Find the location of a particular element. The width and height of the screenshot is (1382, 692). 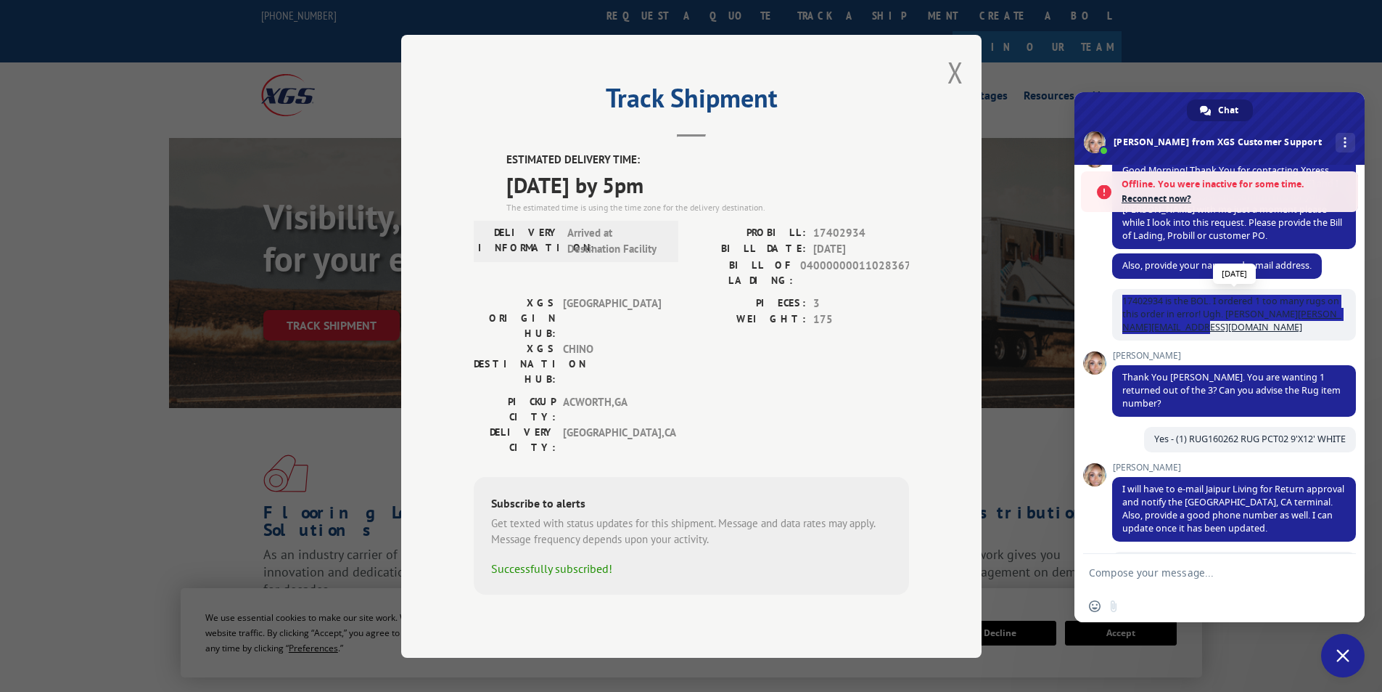

span: 3 is located at coordinates (861, 303).